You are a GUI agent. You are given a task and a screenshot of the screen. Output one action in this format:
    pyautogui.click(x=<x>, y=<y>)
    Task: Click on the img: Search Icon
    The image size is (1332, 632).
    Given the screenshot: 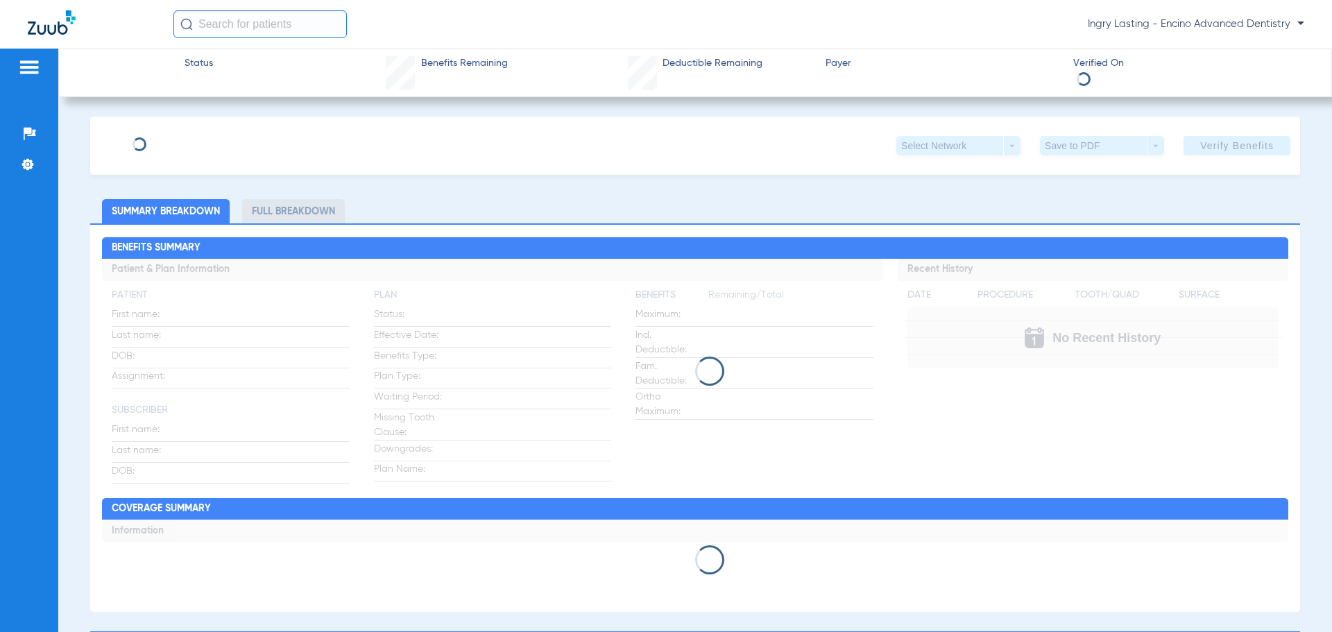 What is the action you would take?
    pyautogui.click(x=187, y=24)
    